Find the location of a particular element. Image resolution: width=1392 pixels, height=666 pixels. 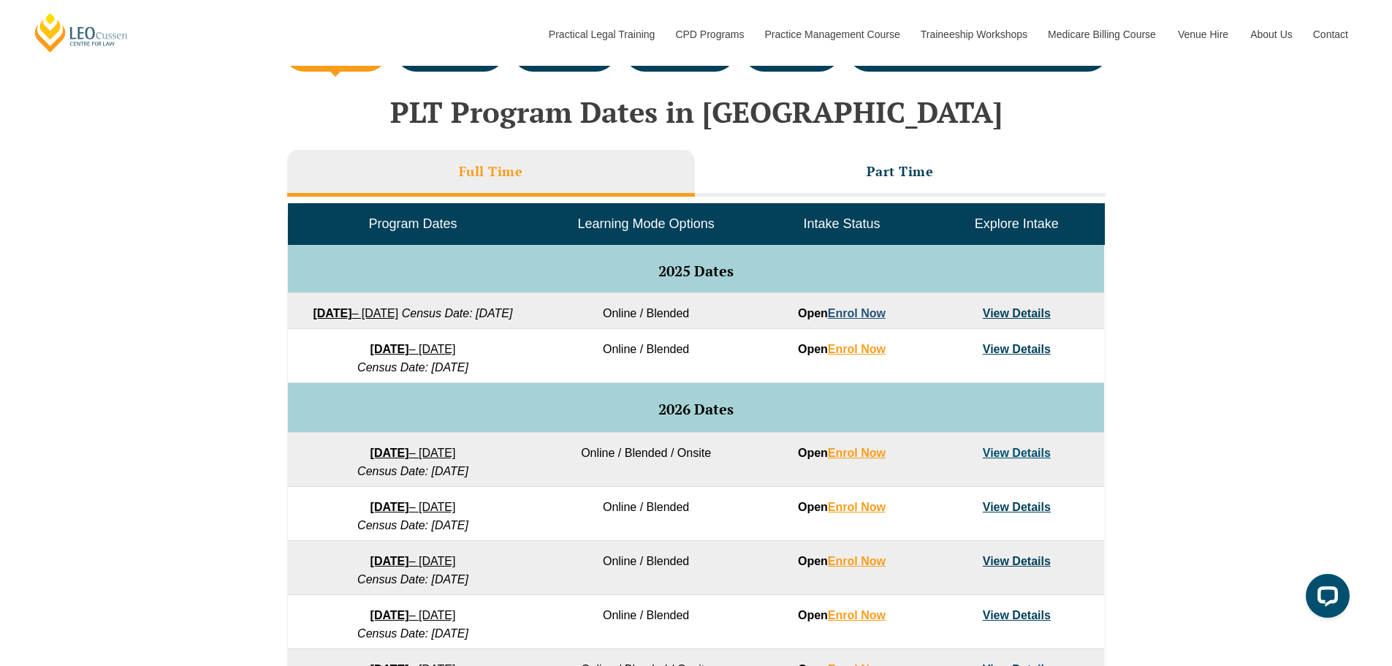

h3: Full Time is located at coordinates (491, 171).